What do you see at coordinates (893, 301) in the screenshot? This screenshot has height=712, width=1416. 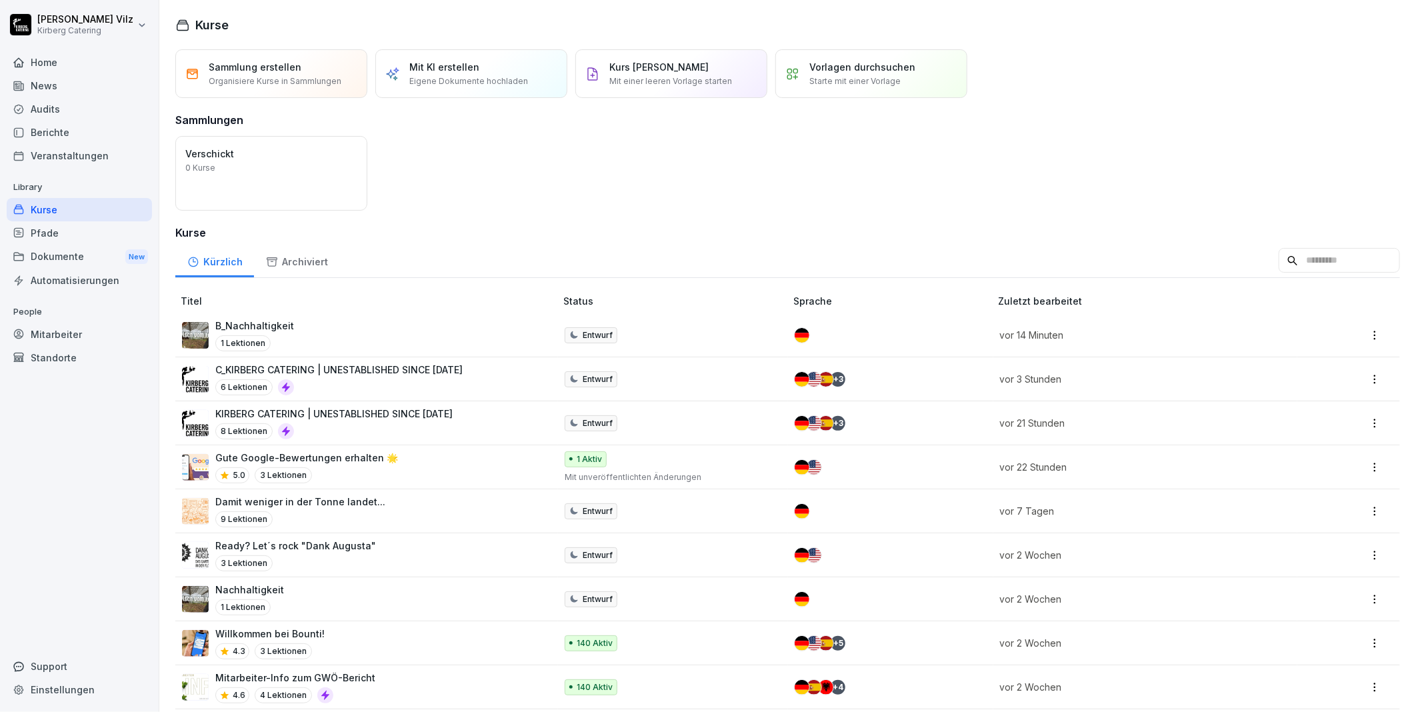 I see `p: Sprache` at bounding box center [893, 301].